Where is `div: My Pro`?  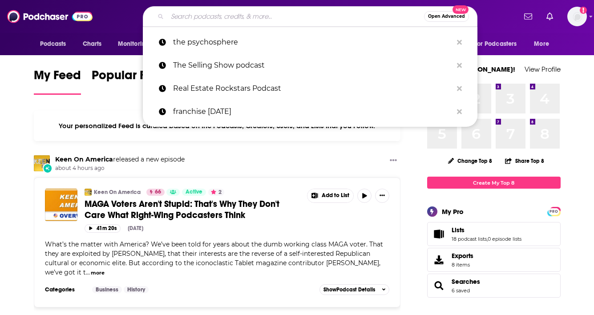 div: My Pro is located at coordinates (452, 211).